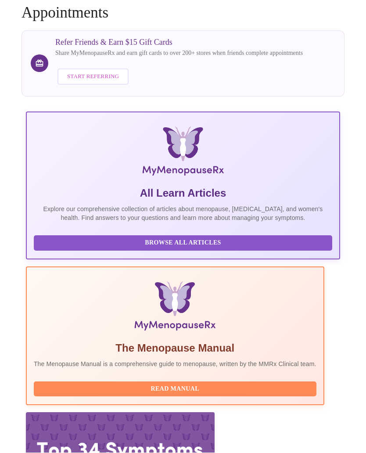  I want to click on p: Share MyMenopauseRx and earn gift cards to over 200+ stores when friends complete appointments, so click(179, 54).